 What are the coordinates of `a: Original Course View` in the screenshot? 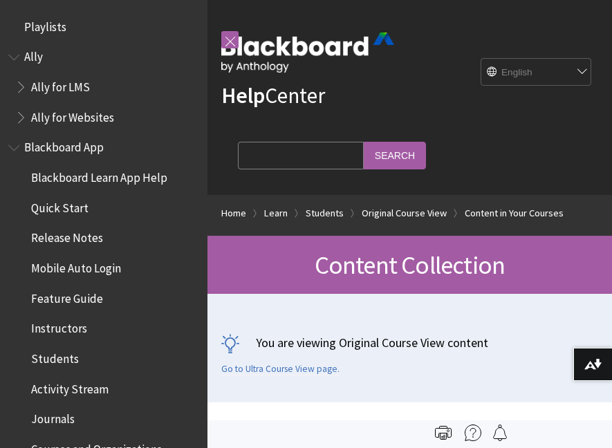 It's located at (404, 213).